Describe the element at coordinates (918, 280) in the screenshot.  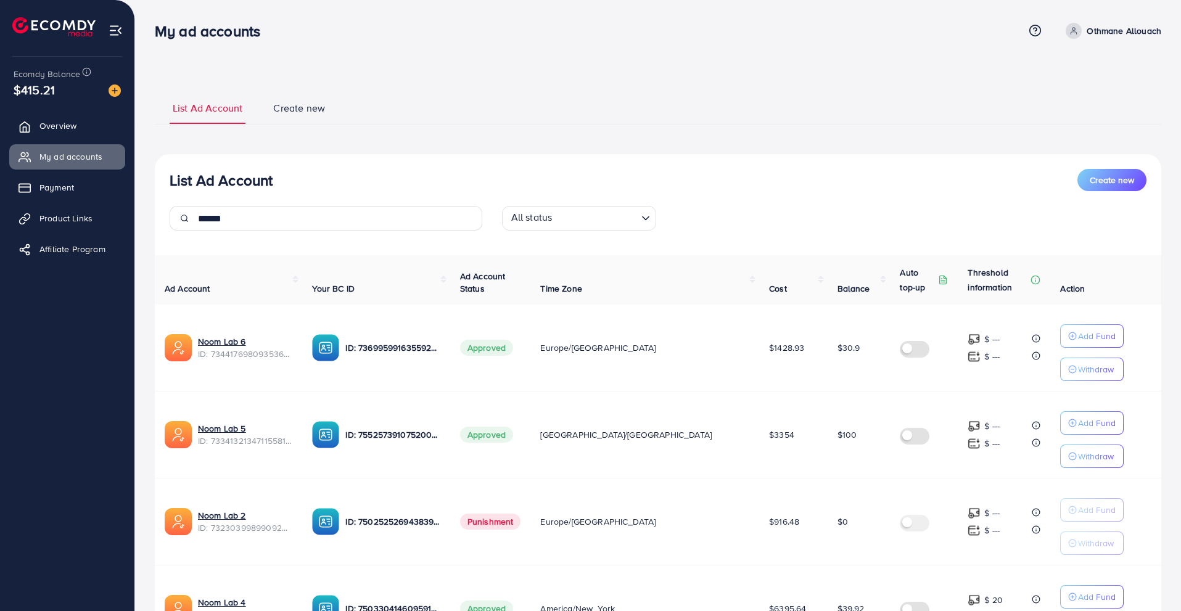
I see `p: Auto top-up` at that location.